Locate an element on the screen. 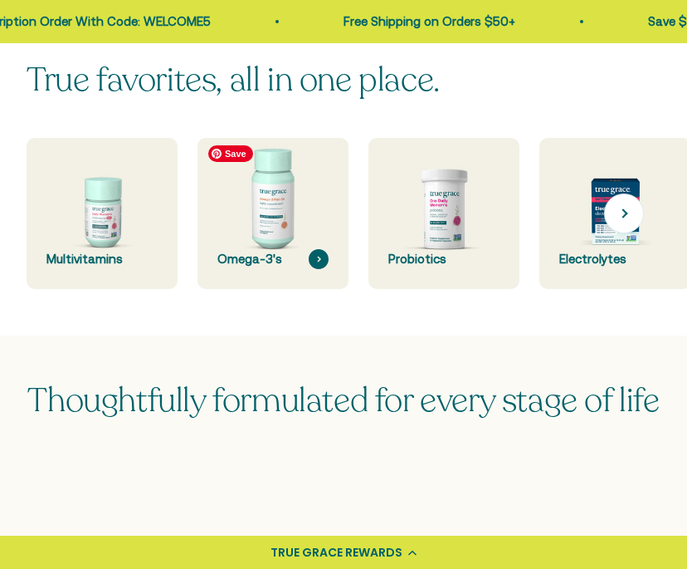 Image resolution: width=687 pixels, height=569 pixels. a: Omega-3's is located at coordinates (273, 213).